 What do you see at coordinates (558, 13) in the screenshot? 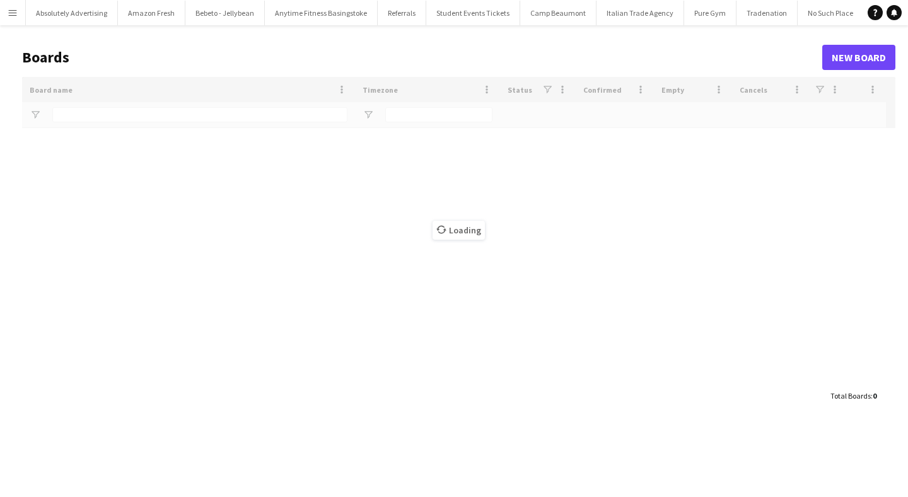
I see `button: Camp Beaumont` at bounding box center [558, 13].